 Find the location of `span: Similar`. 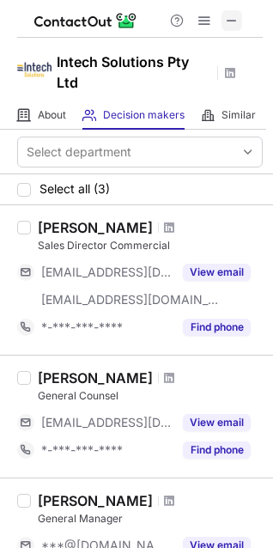

span: Similar is located at coordinates (239, 115).